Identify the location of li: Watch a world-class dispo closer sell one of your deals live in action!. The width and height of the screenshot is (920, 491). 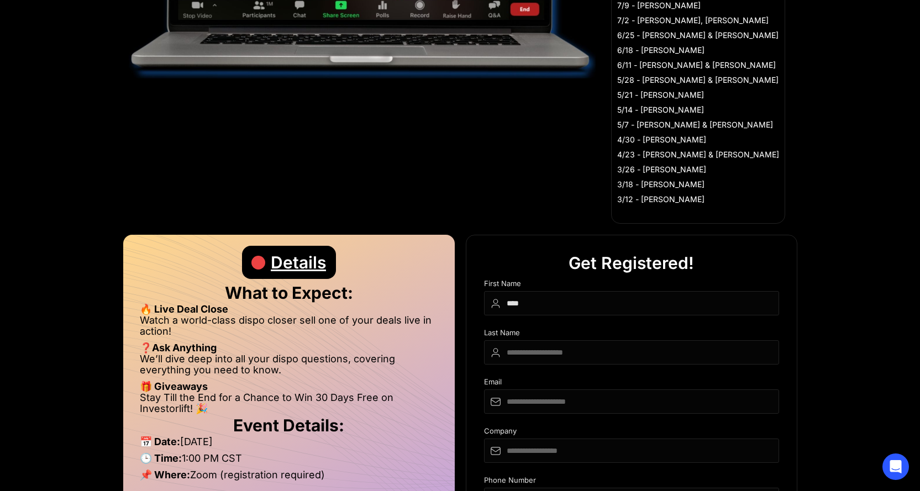
(289, 329).